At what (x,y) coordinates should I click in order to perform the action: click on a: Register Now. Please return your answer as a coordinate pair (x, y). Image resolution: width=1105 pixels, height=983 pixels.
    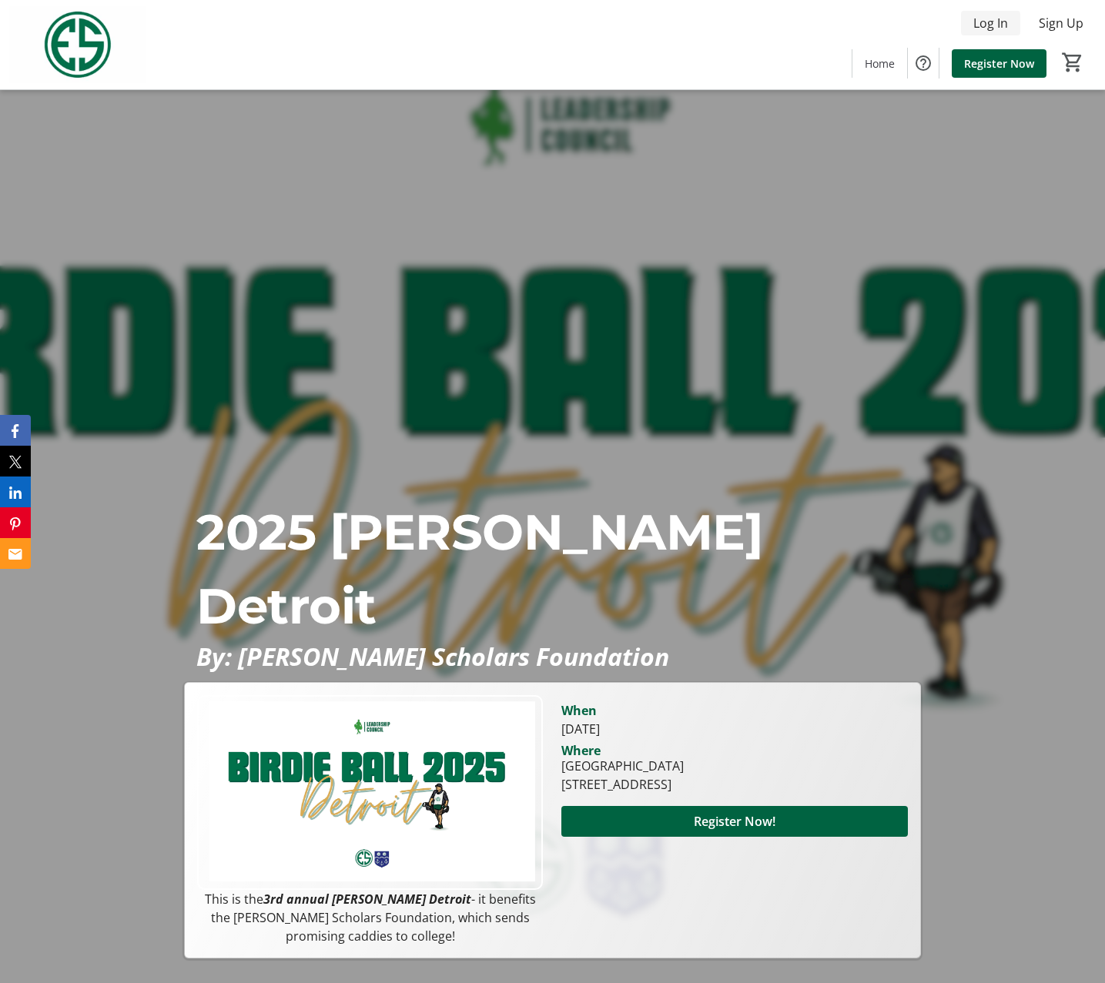
    Looking at the image, I should click on (998, 63).